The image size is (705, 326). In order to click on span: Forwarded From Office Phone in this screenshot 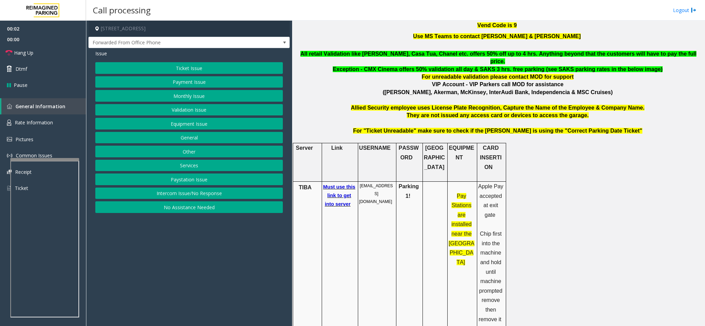, I will do `click(169, 43)`.